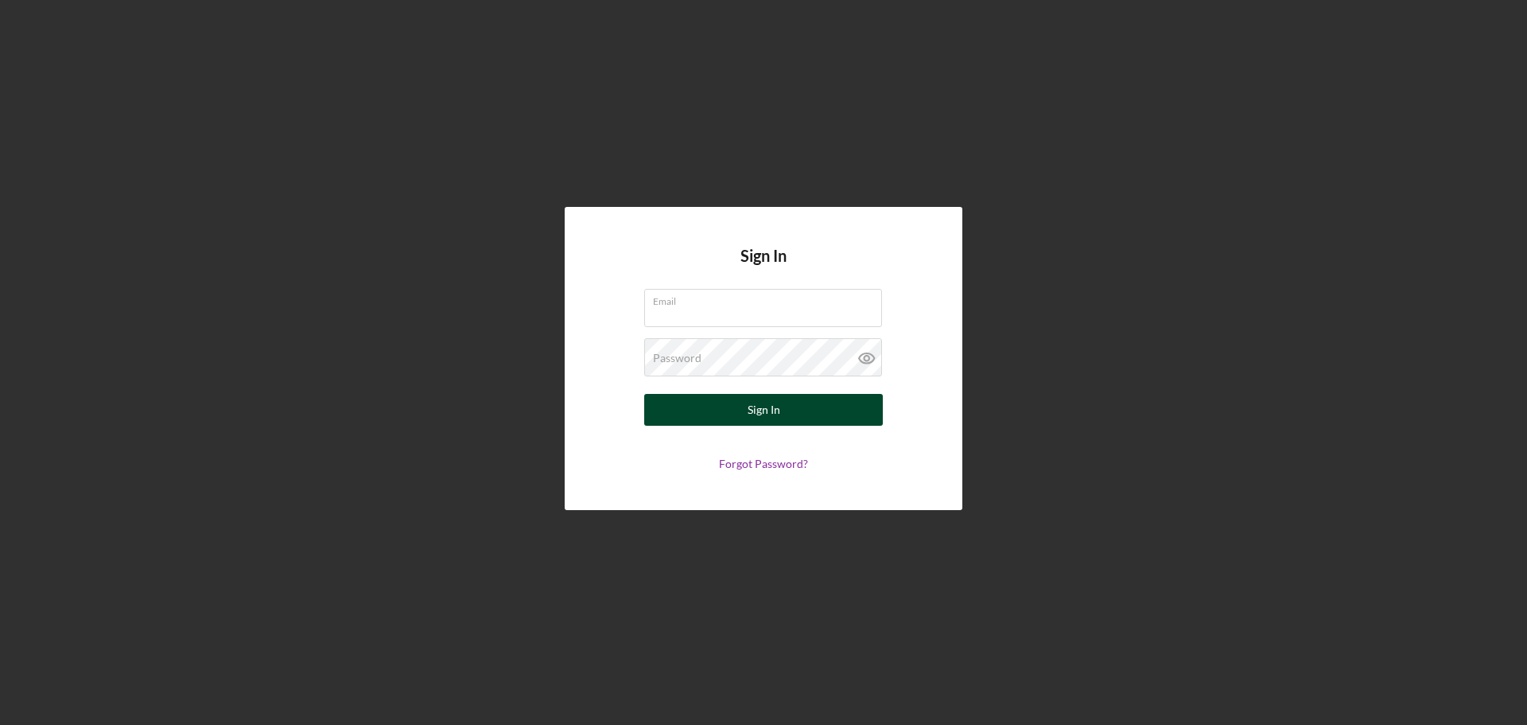  Describe the element at coordinates (763, 410) in the screenshot. I see `button: Sign In` at that location.